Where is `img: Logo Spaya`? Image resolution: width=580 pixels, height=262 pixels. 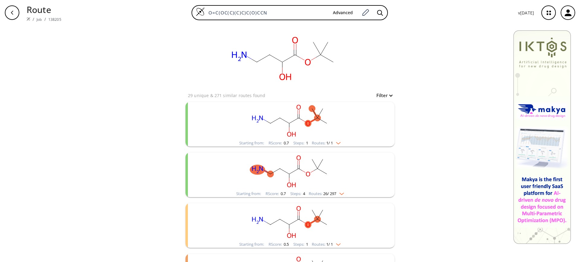
img: Logo Spaya is located at coordinates (200, 12).